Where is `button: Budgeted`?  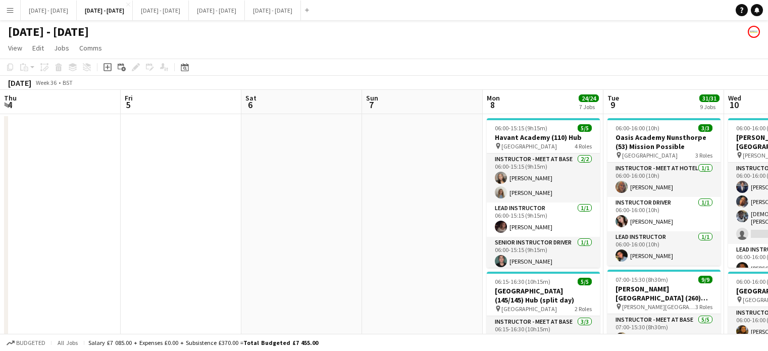 button: Budgeted is located at coordinates (26, 343).